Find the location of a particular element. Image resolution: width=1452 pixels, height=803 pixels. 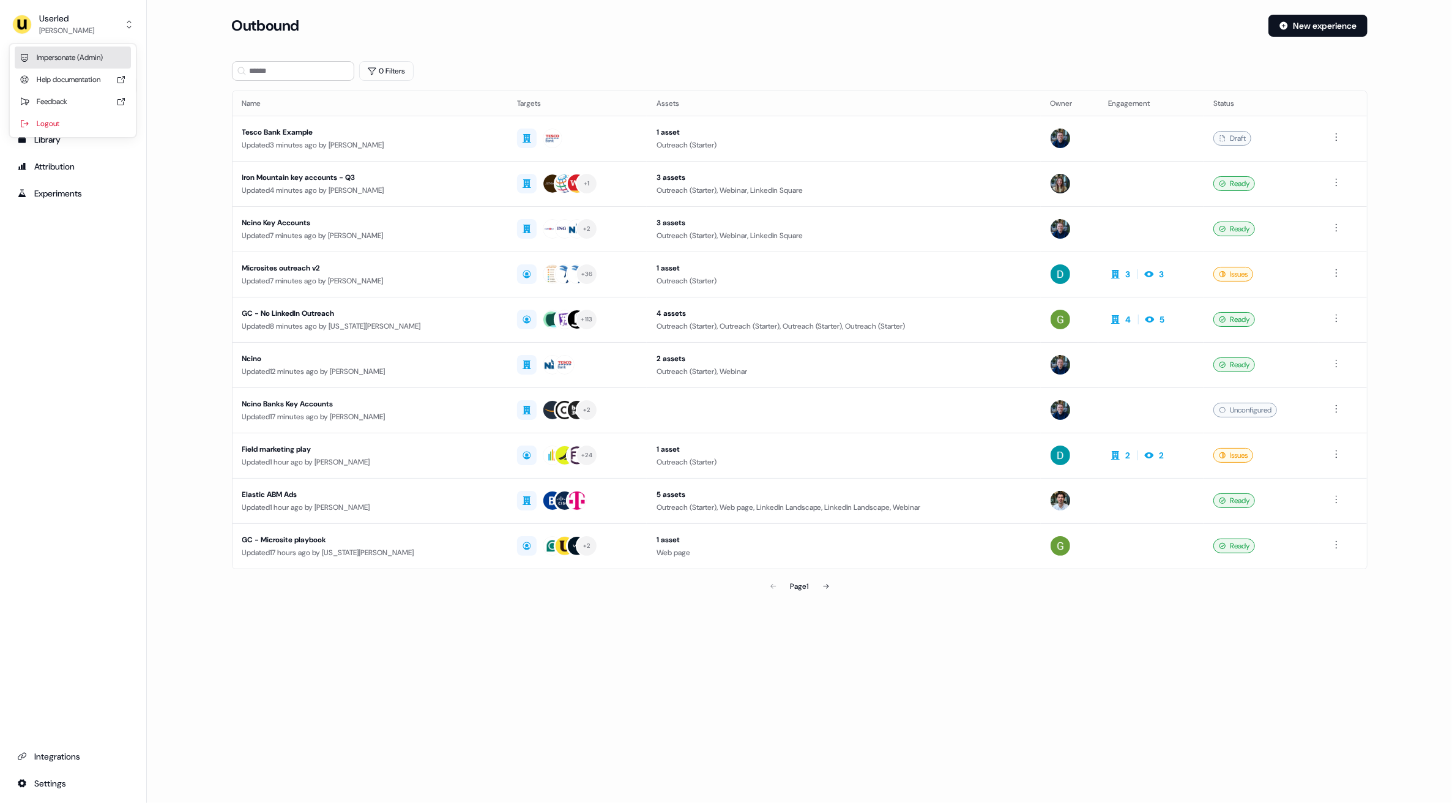

div: Logout is located at coordinates (73, 124).